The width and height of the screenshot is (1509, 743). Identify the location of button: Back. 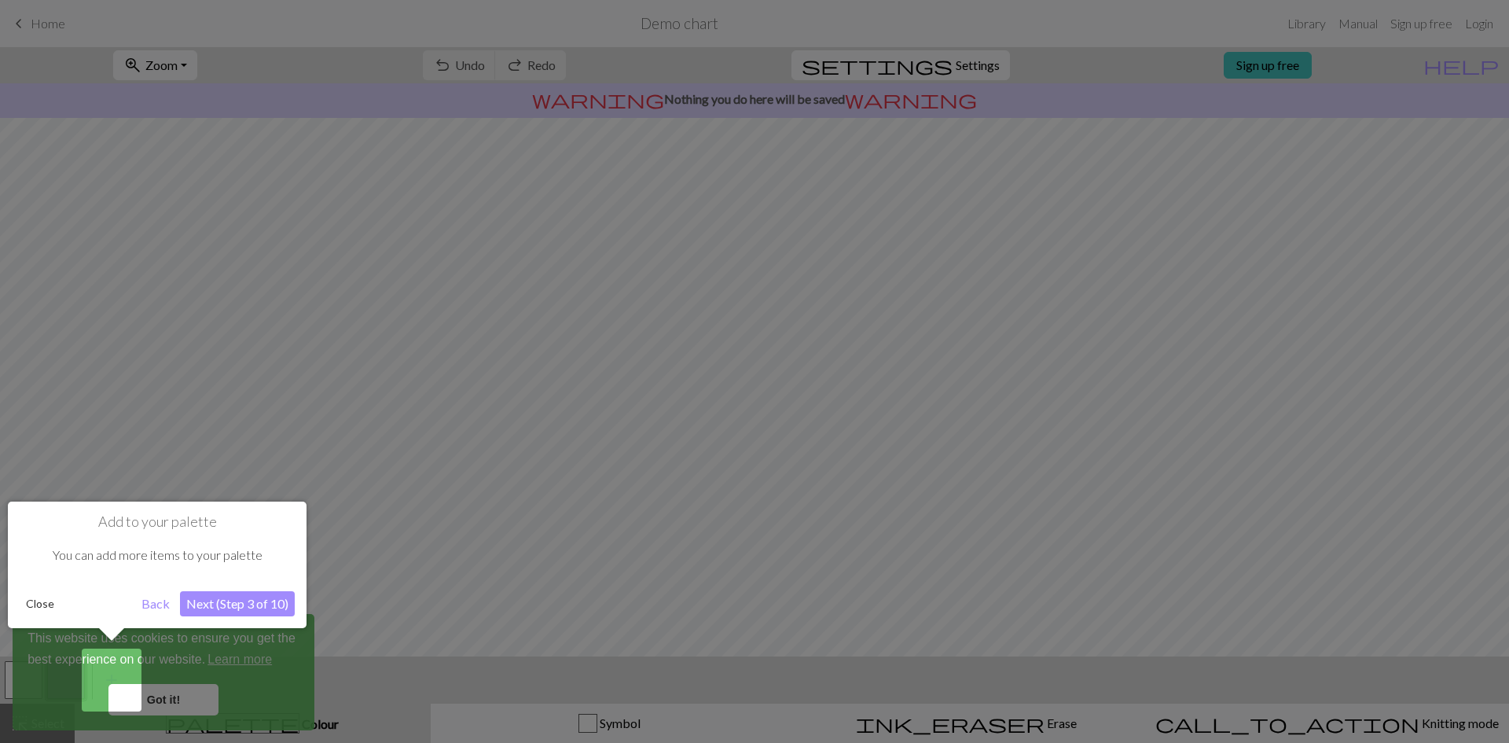
(156, 603).